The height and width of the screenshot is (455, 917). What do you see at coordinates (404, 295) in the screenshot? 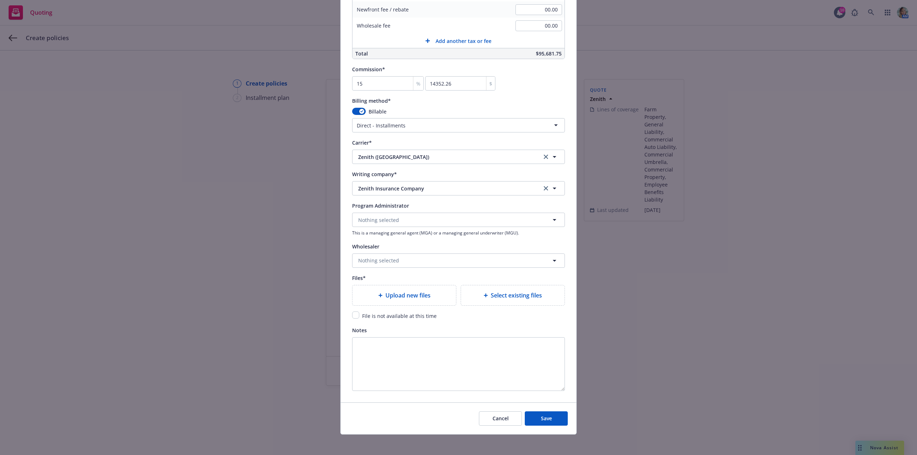
I see `div: Upload new files` at bounding box center [404, 295].